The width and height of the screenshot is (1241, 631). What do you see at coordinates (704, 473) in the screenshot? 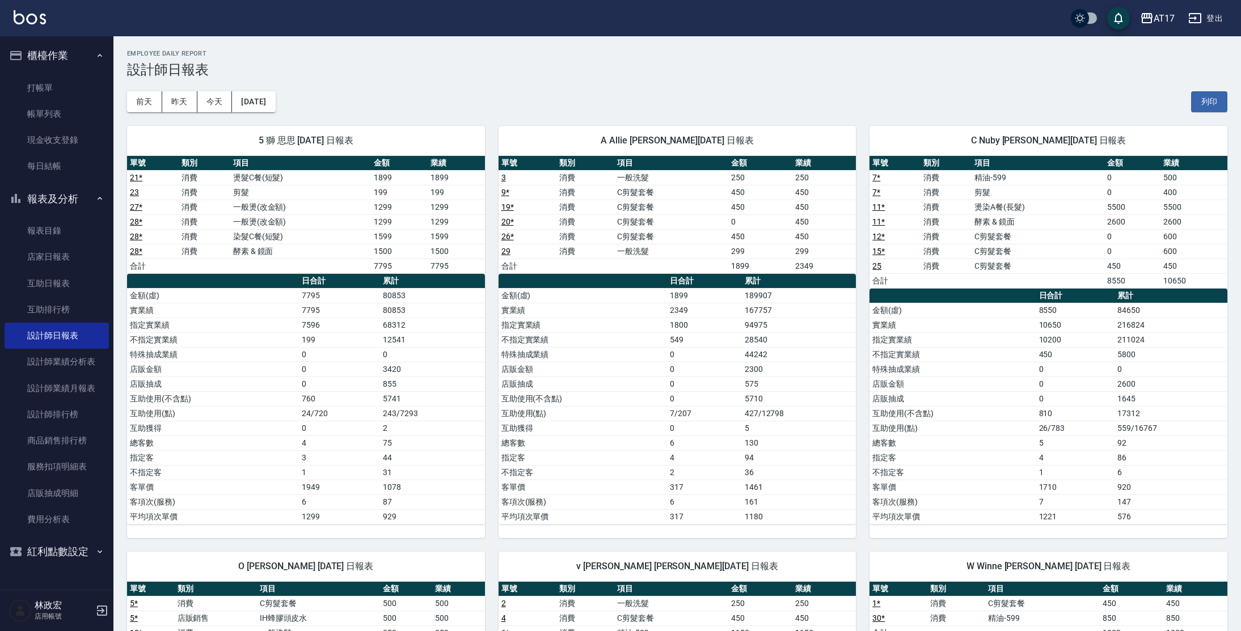
I see `td: 2` at bounding box center [704, 473].